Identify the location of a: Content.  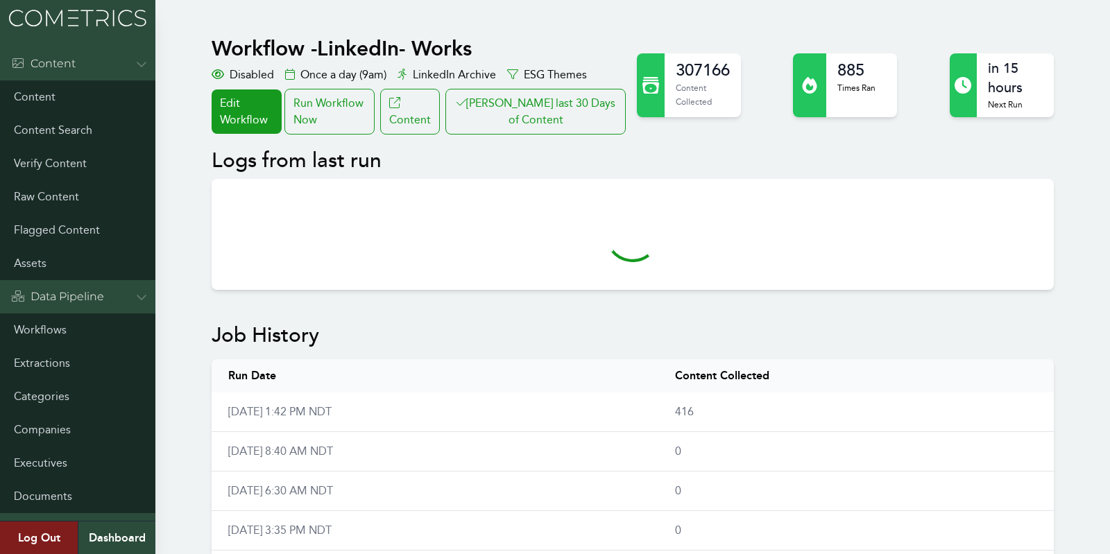
(410, 112).